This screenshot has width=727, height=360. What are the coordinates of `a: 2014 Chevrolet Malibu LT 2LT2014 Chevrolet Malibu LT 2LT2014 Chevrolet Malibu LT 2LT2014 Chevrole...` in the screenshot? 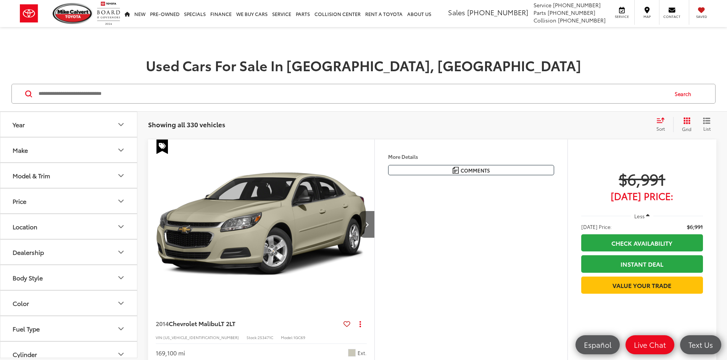 It's located at (261, 225).